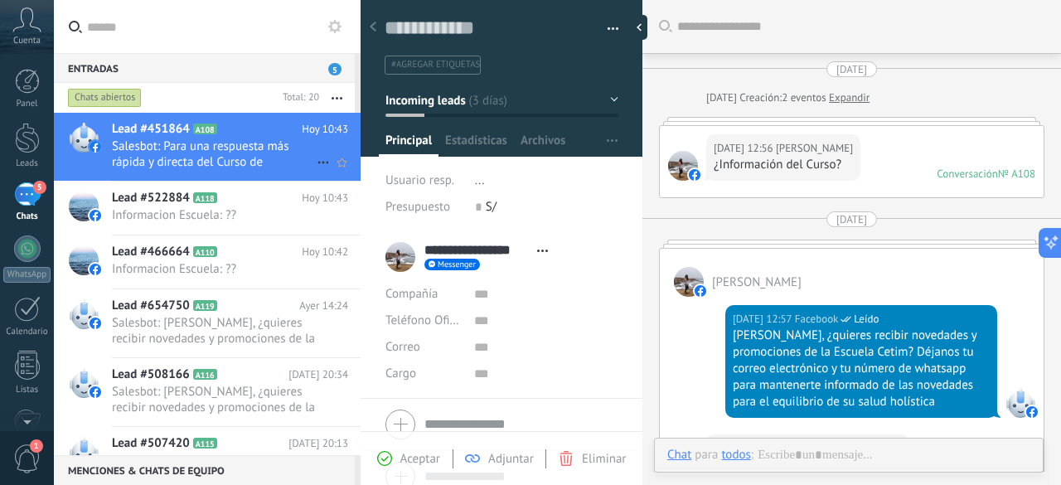 This screenshot has height=485, width=1061. I want to click on span: S/, so click(491, 206).